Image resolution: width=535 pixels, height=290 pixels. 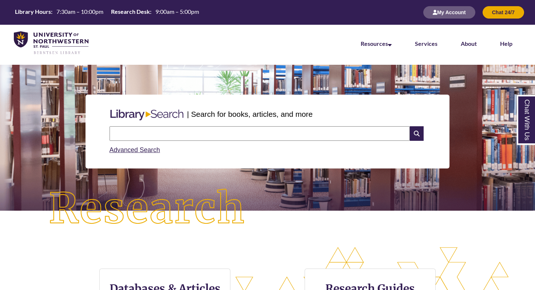 I want to click on p: | Search for books, articles, and more, so click(x=250, y=114).